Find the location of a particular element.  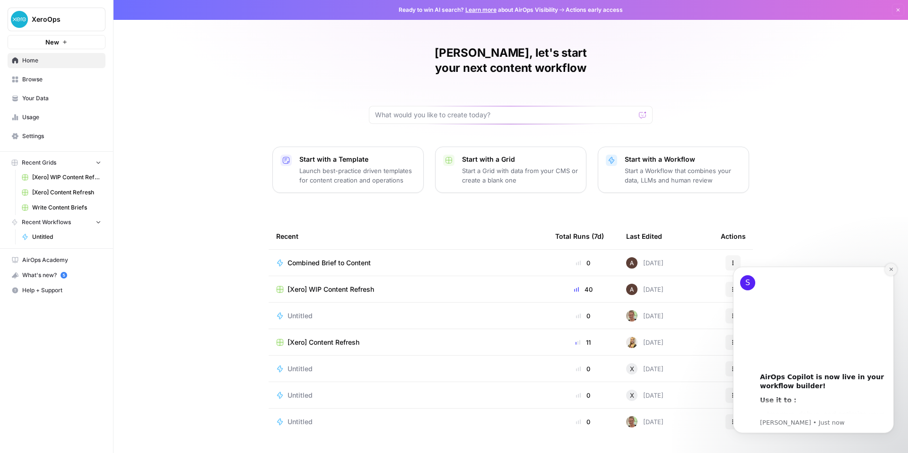

div: Profile image for Steven is located at coordinates (29, 30).